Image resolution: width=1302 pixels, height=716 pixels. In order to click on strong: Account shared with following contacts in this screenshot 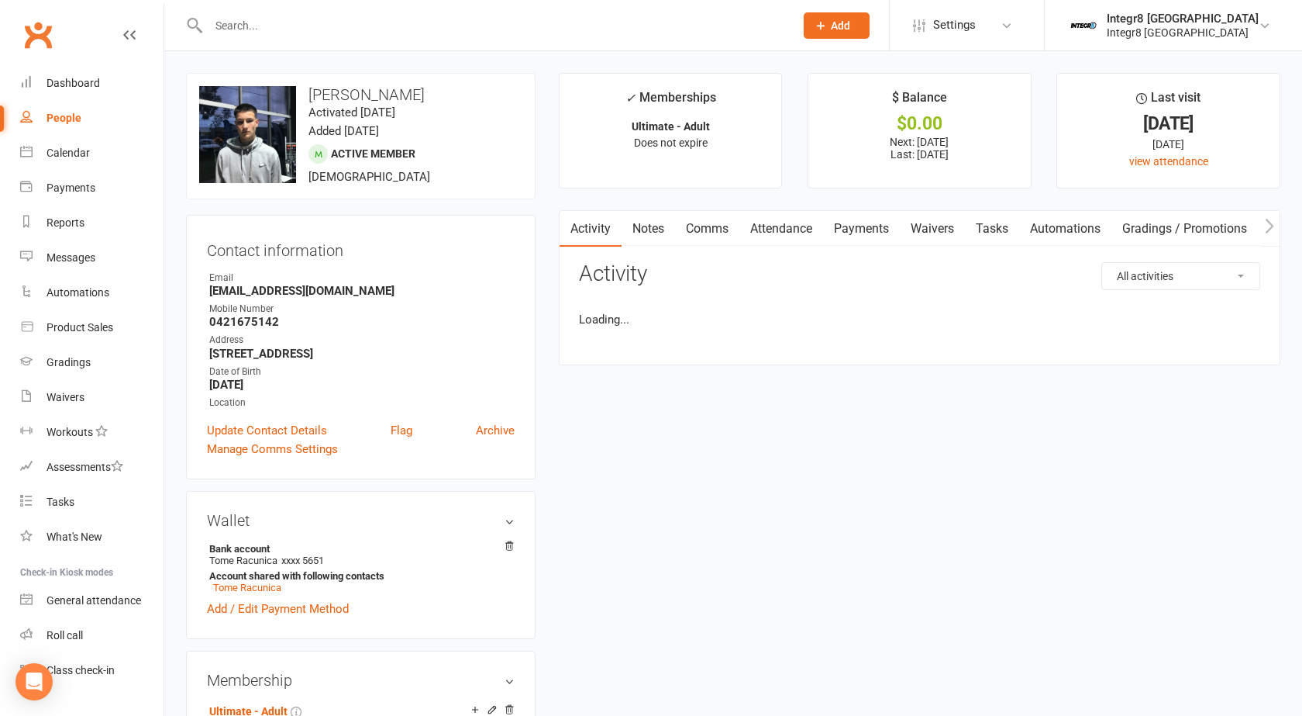, I will do `click(358, 575)`.